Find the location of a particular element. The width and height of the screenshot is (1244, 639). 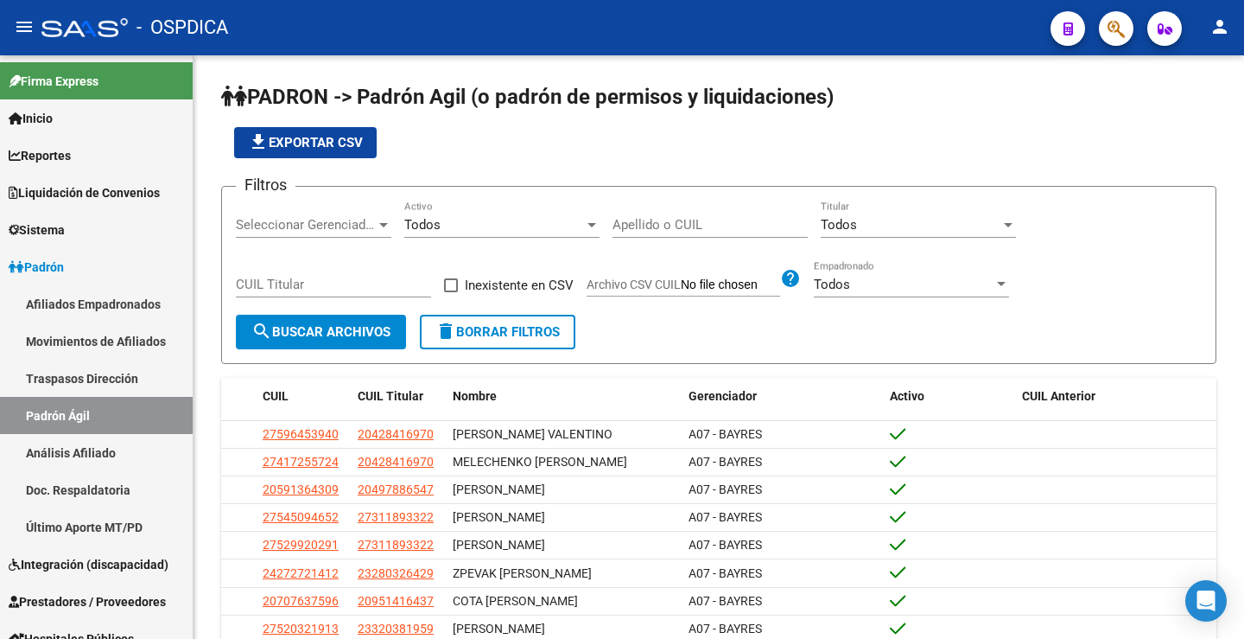

span: Seleccionar Gerenciador is located at coordinates (306, 225).